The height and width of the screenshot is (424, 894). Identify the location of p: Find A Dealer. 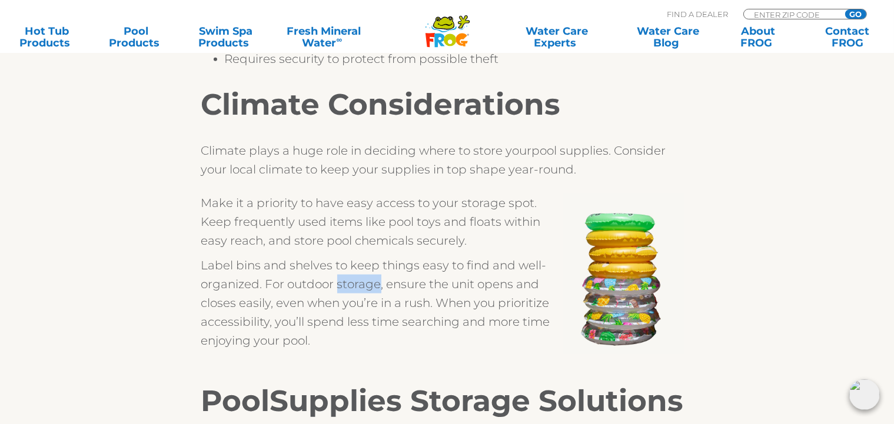
(697, 14).